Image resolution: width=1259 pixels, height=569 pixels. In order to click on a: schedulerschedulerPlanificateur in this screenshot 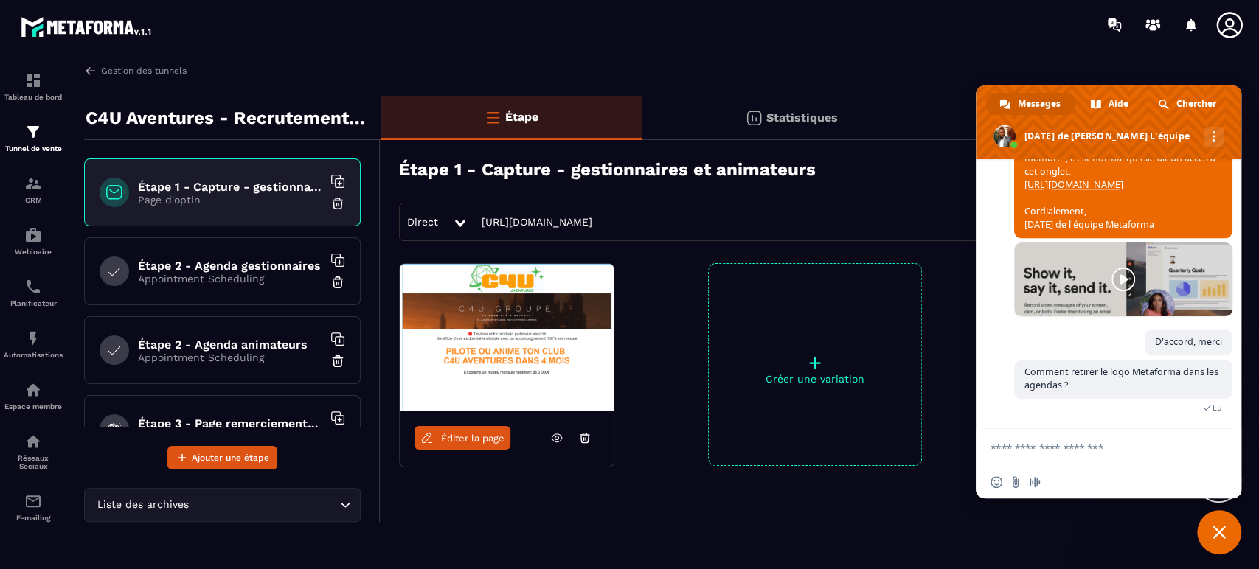, I will do `click(33, 293)`.